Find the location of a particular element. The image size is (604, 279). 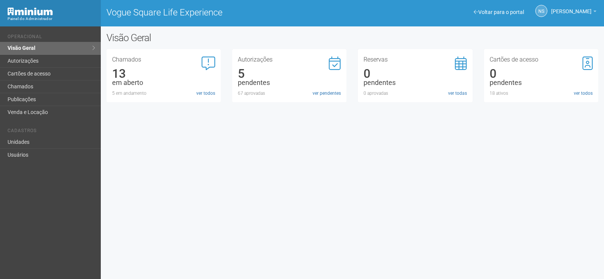

div: 5 is located at coordinates (289, 74).